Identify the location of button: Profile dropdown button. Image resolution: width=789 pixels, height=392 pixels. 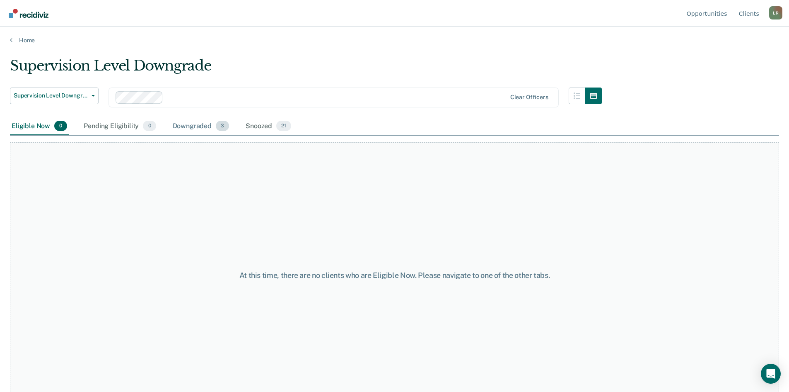
(776, 13).